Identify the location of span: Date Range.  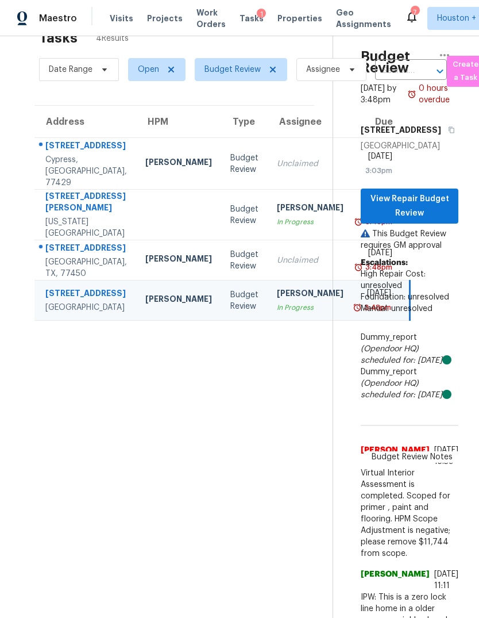
(71, 70).